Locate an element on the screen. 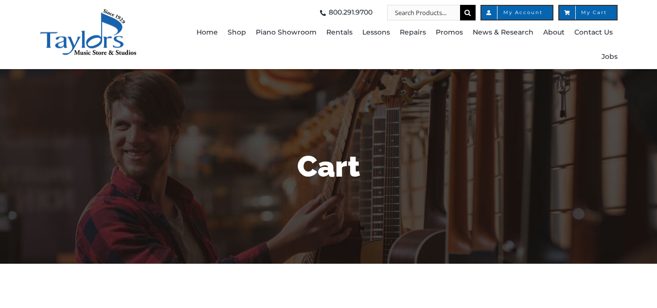  span: Home is located at coordinates (207, 33).